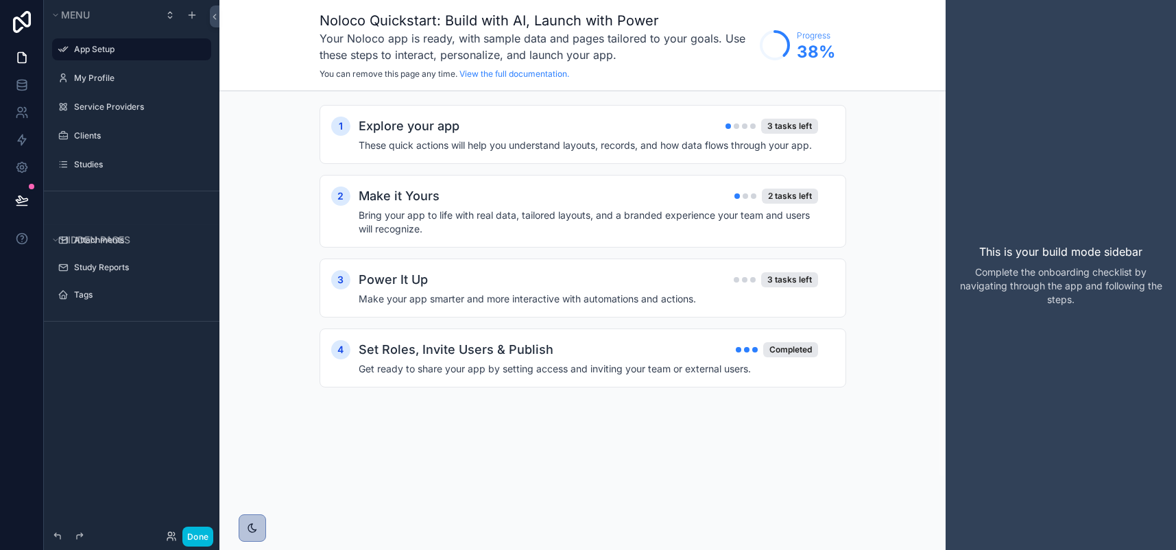 This screenshot has width=1176, height=550. I want to click on h4: Bring your app to life with real data, tailored layouts, and a branded experience your team and u..., so click(589, 222).